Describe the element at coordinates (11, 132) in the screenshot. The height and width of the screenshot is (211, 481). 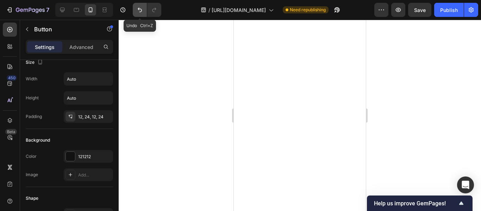
I see `div: Beta` at that location.